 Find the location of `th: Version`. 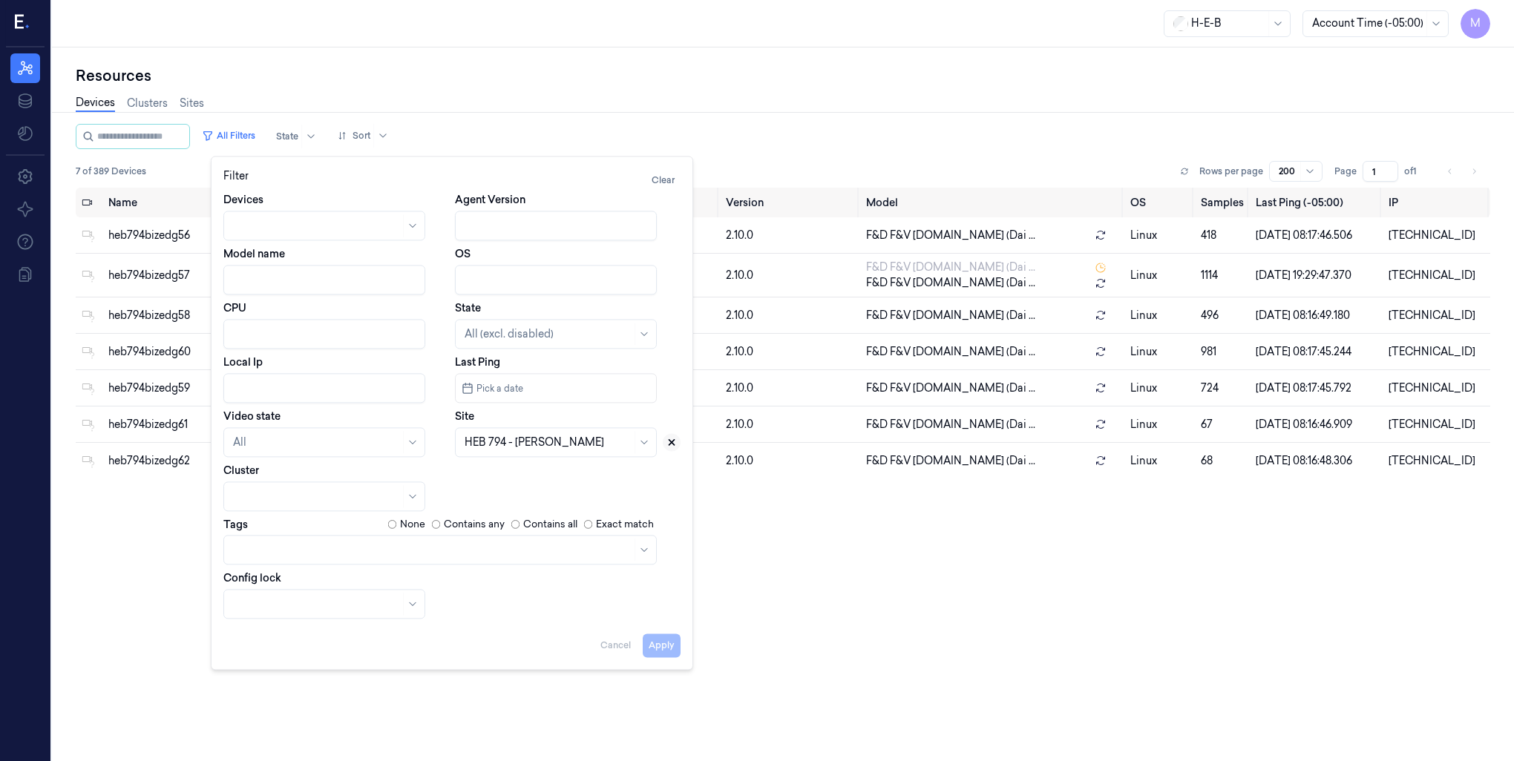

th: Version is located at coordinates (790, 203).